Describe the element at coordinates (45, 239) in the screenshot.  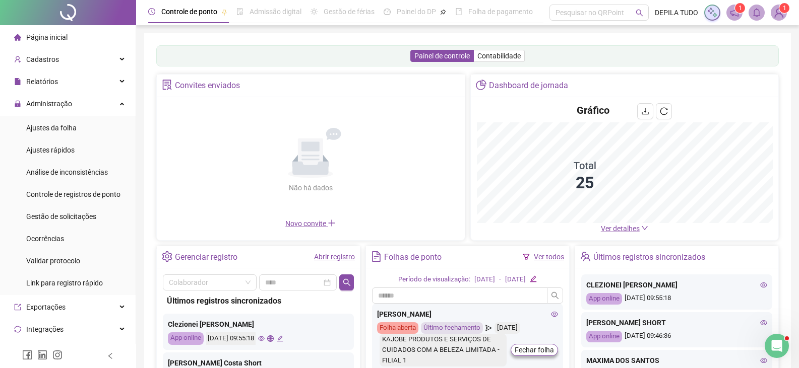
I see `span: Ocorrências` at that location.